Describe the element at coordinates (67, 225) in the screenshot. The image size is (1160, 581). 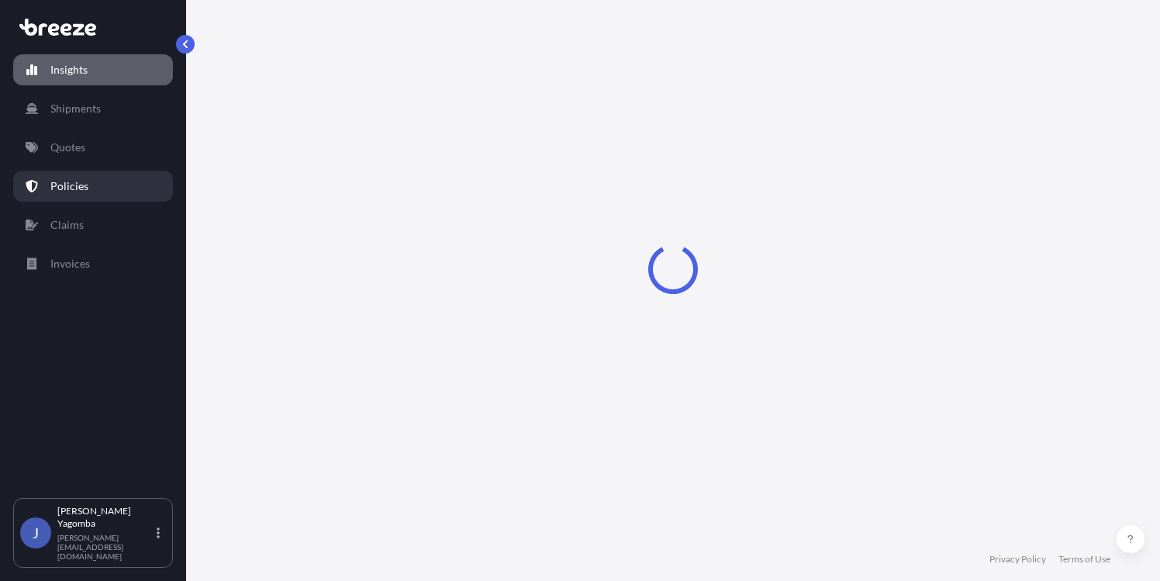
I see `p: Claims` at that location.